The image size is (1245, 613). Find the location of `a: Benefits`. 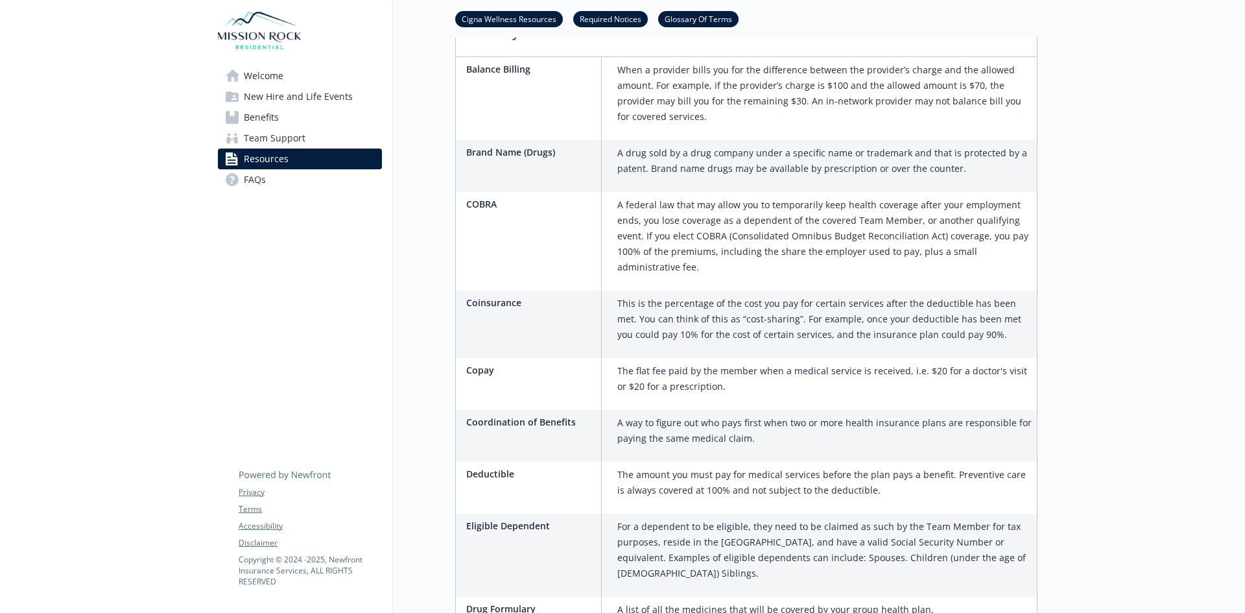

a: Benefits is located at coordinates (299, 117).